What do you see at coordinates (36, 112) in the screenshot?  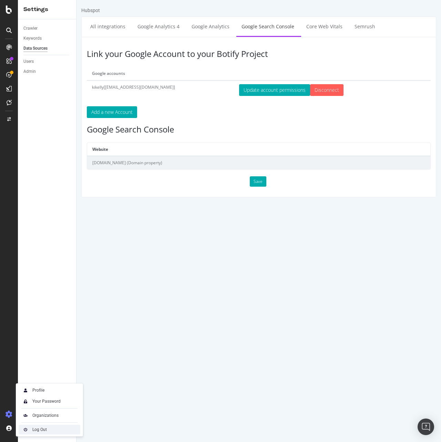 I see `button: Add a new Account` at bounding box center [36, 112].